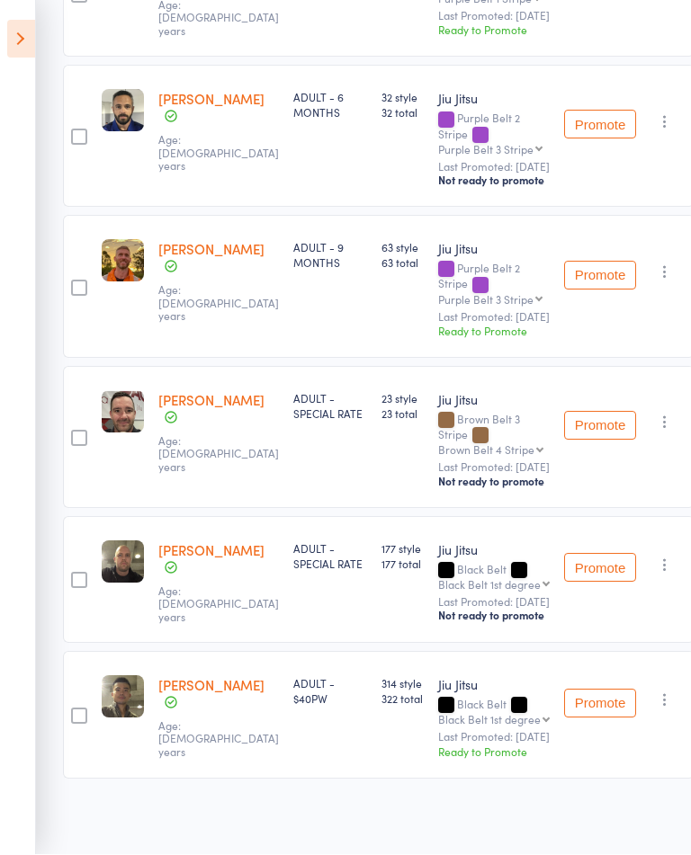  I want to click on div: Brown Belt 4 Stripe, so click(486, 450).